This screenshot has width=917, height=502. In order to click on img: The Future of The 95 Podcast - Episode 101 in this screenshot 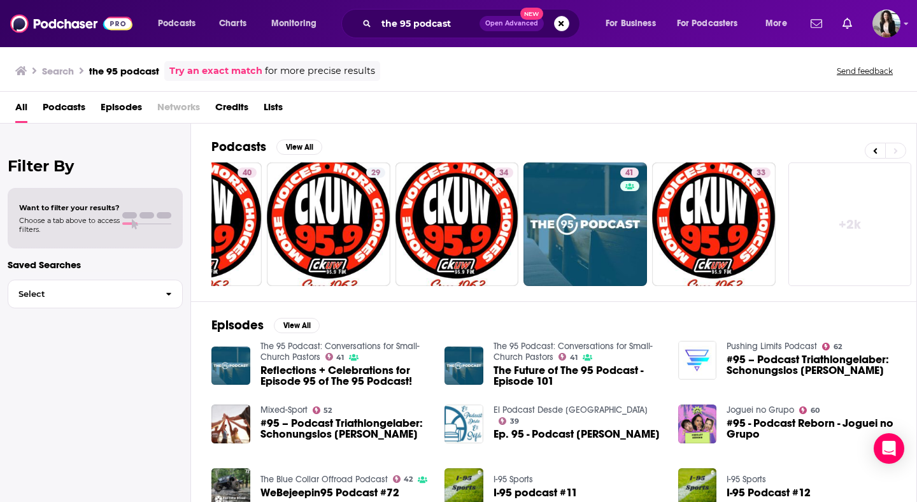, I will do `click(464, 366)`.